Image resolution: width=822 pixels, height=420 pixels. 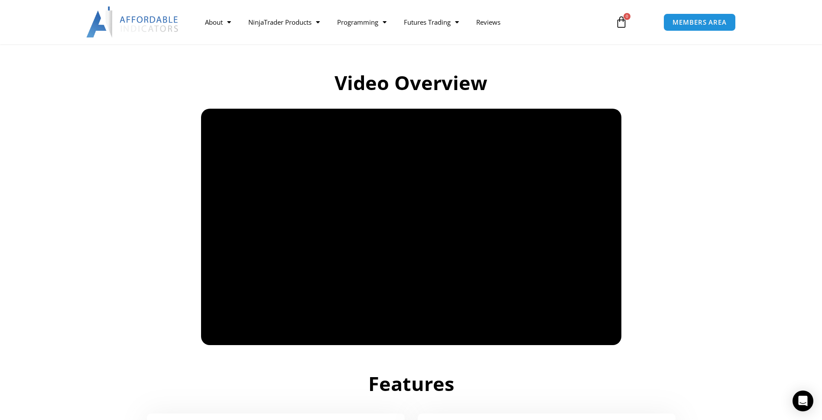 What do you see at coordinates (699, 22) in the screenshot?
I see `a: MEMBERS AREA` at bounding box center [699, 22].